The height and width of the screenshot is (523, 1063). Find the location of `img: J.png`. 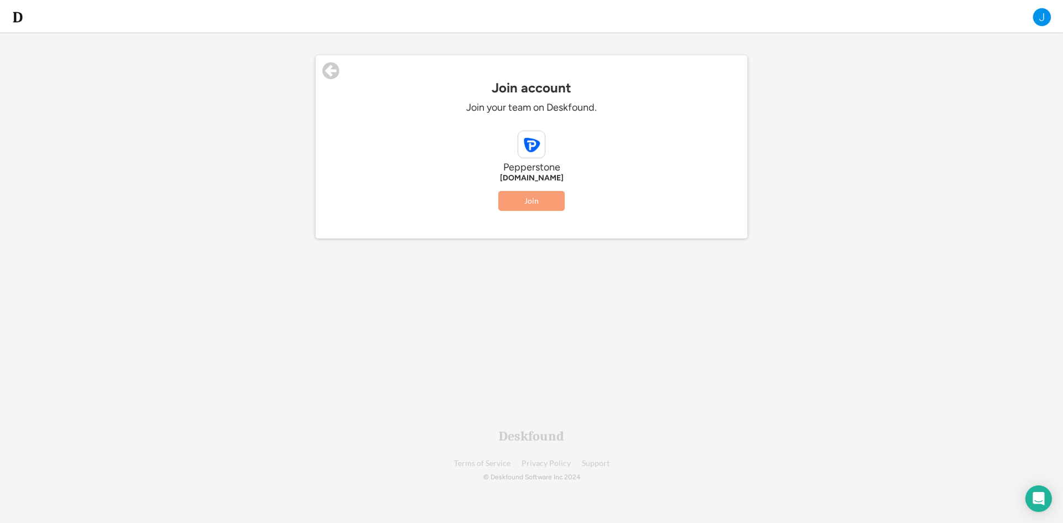

img: J.png is located at coordinates (1042, 17).